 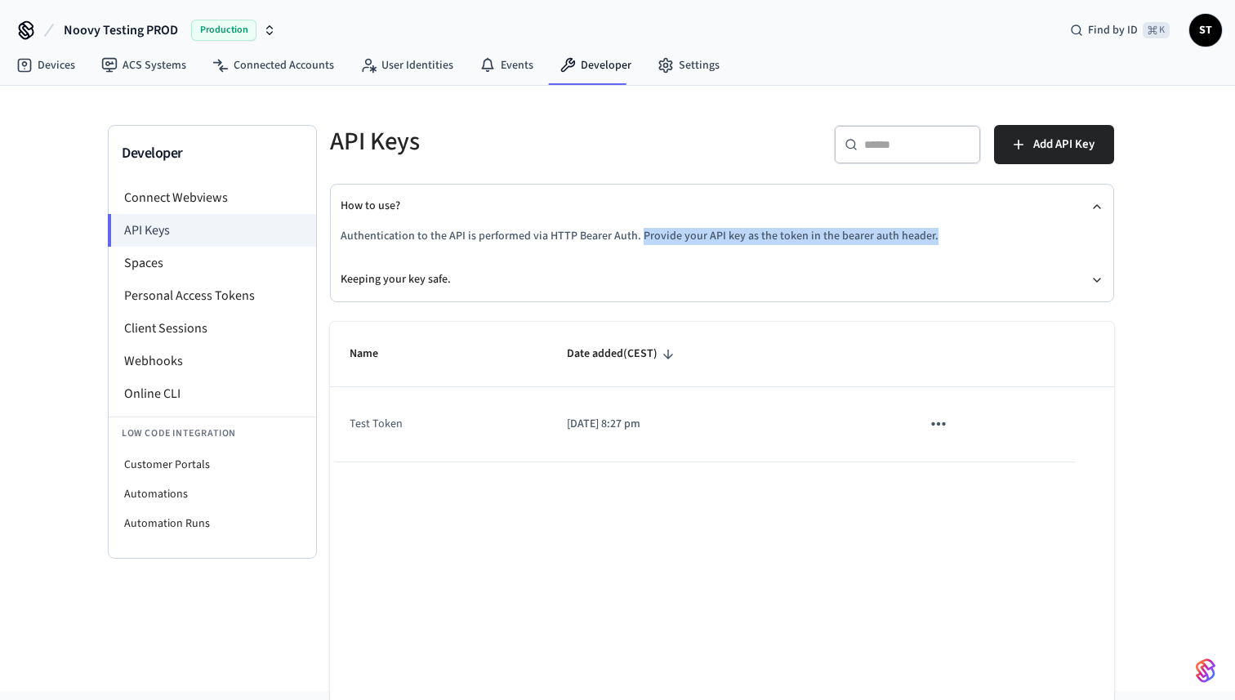 What do you see at coordinates (1206, 30) in the screenshot?
I see `button: ST` at bounding box center [1206, 30].